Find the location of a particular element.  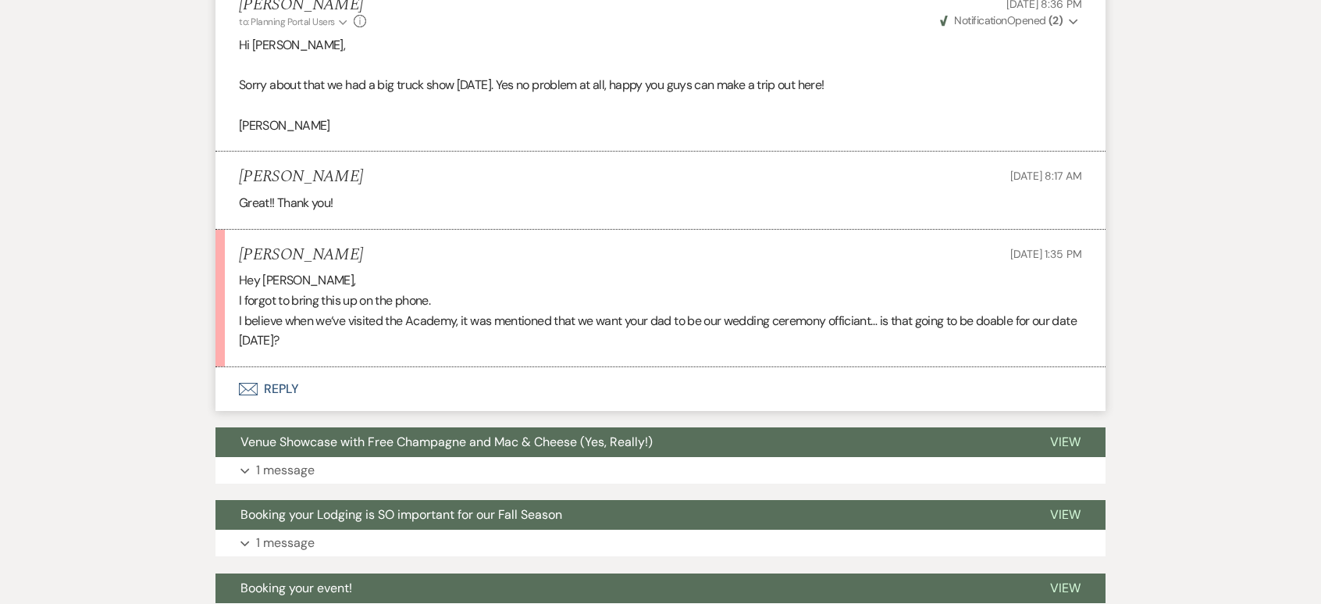

span: Booking your Lodging is SO important for our Fall Season is located at coordinates (401, 514).